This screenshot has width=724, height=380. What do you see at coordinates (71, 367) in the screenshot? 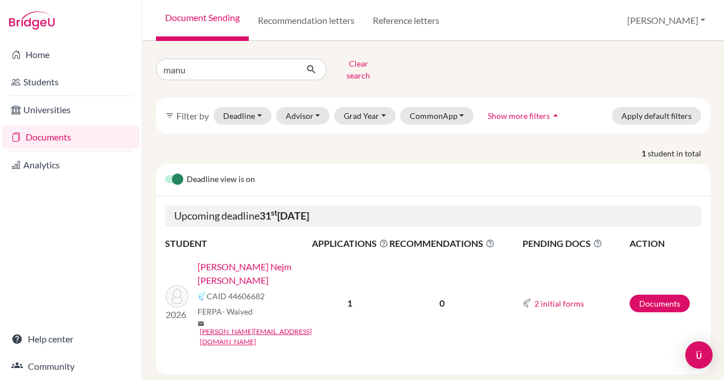
I see `a: Community` at bounding box center [71, 367].